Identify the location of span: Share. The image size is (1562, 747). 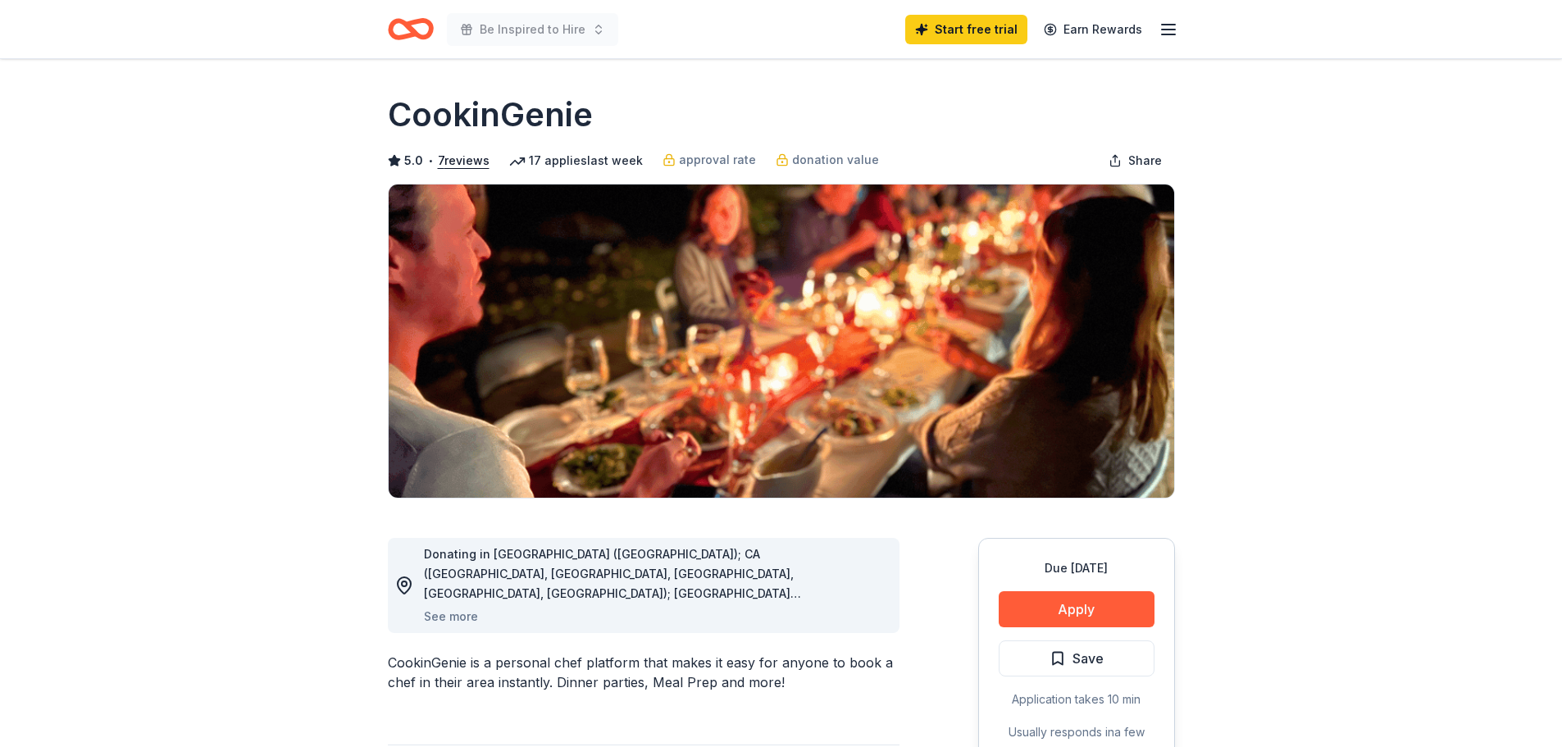
(1145, 161).